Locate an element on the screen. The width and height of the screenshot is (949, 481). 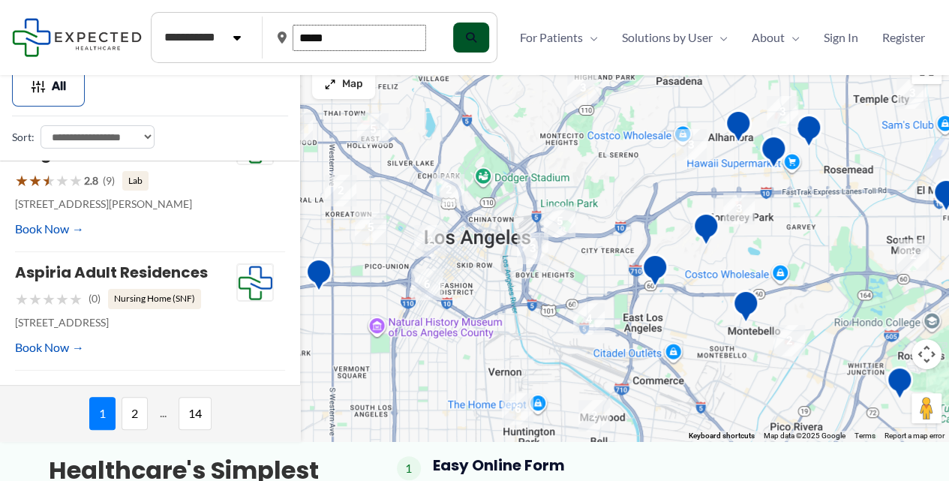
button: Map camera controls is located at coordinates (926, 354).